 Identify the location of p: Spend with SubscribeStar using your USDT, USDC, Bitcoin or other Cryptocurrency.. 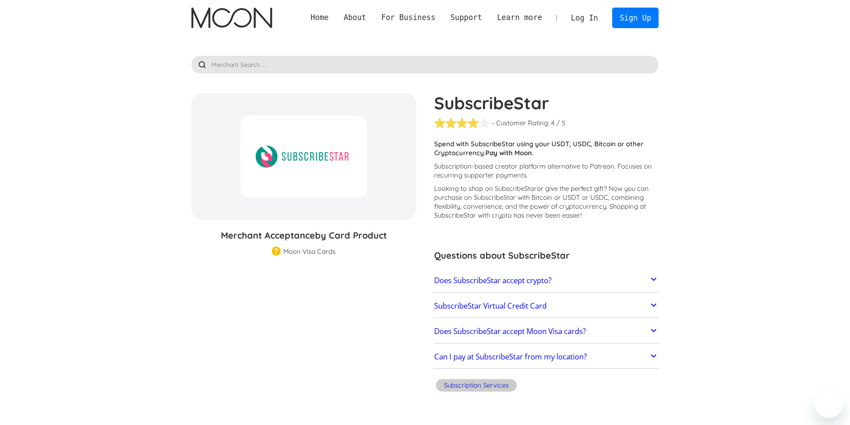
(547, 149).